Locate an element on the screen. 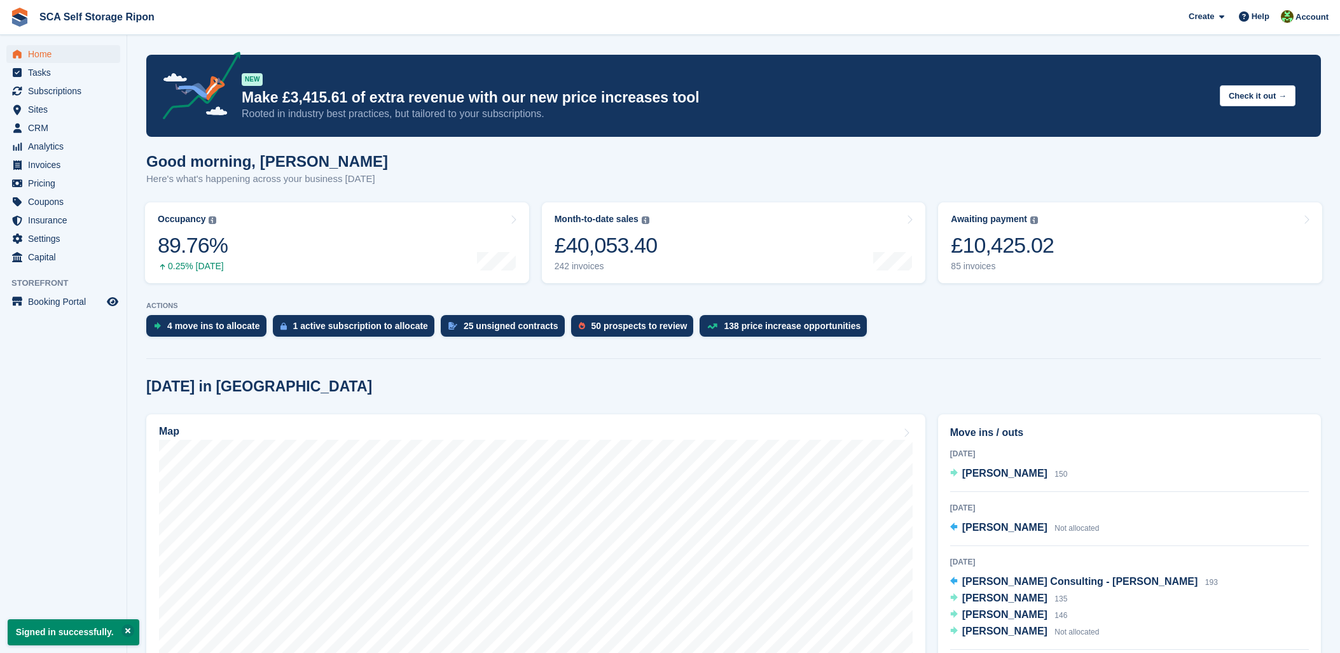 Image resolution: width=1340 pixels, height=653 pixels. p: Signed in successfully. is located at coordinates (73, 632).